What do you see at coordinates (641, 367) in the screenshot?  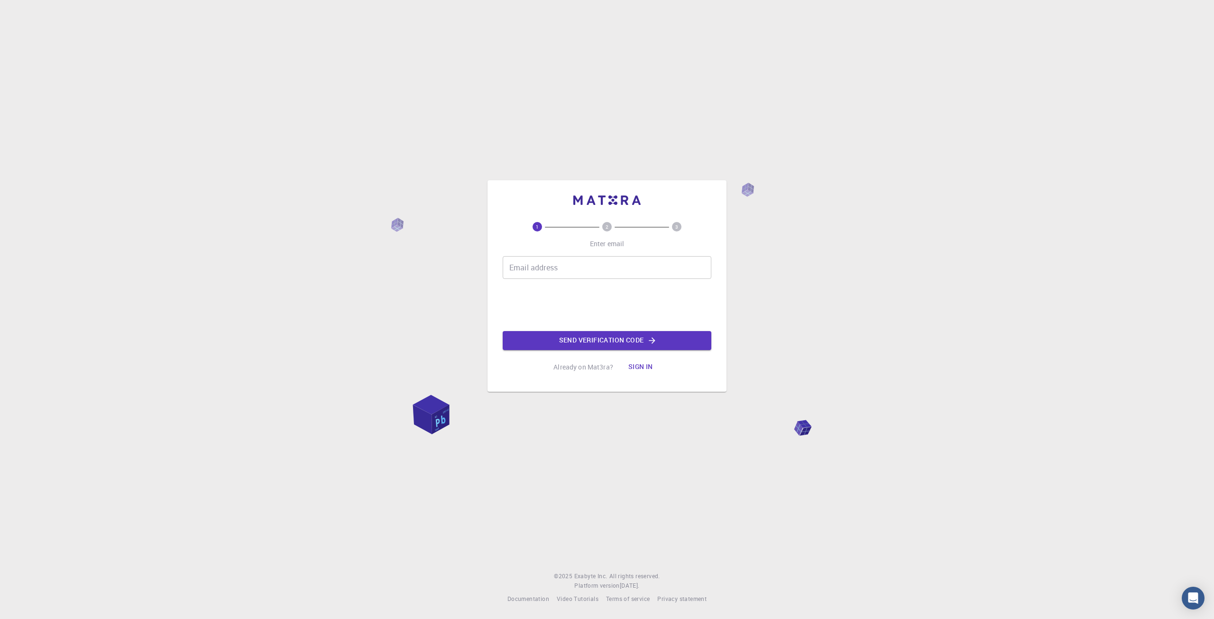 I see `a: Sign in` at bounding box center [641, 367].